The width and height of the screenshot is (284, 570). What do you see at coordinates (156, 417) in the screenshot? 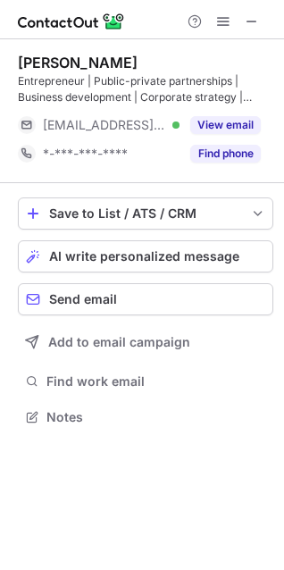
I see `span: Notes` at bounding box center [156, 417].